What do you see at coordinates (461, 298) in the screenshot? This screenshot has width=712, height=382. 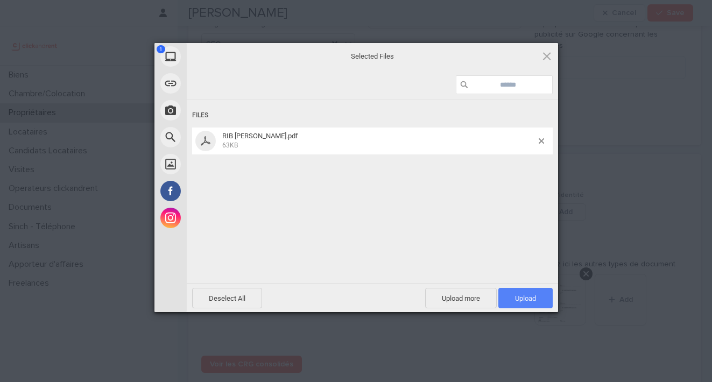 I see `span: Upload more` at bounding box center [461, 298].